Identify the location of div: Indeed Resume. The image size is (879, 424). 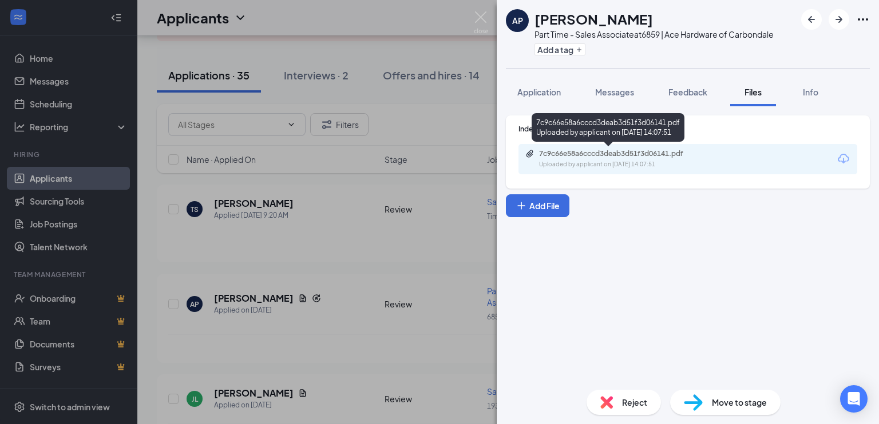
(688, 129).